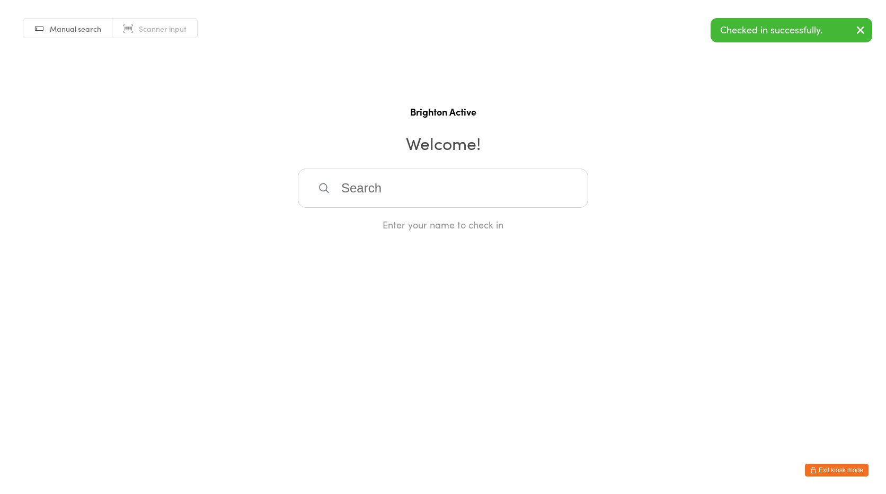 The height and width of the screenshot is (494, 886). What do you see at coordinates (443, 188) in the screenshot?
I see `input: Search` at bounding box center [443, 188].